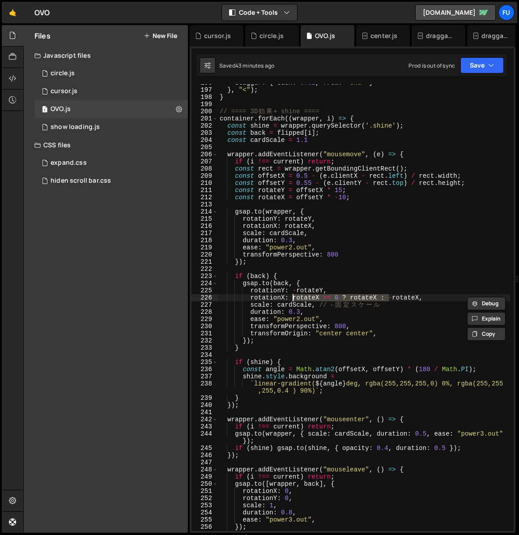 Image resolution: width=519 pixels, height=535 pixels. What do you see at coordinates (81, 181) in the screenshot?
I see `div: hiden scroll bar.css` at bounding box center [81, 181].